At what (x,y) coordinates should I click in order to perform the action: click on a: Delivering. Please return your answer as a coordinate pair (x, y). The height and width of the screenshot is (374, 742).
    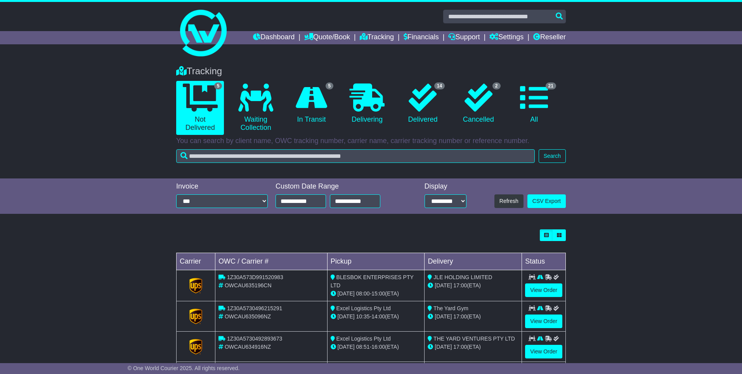
    Looking at the image, I should click on (367, 104).